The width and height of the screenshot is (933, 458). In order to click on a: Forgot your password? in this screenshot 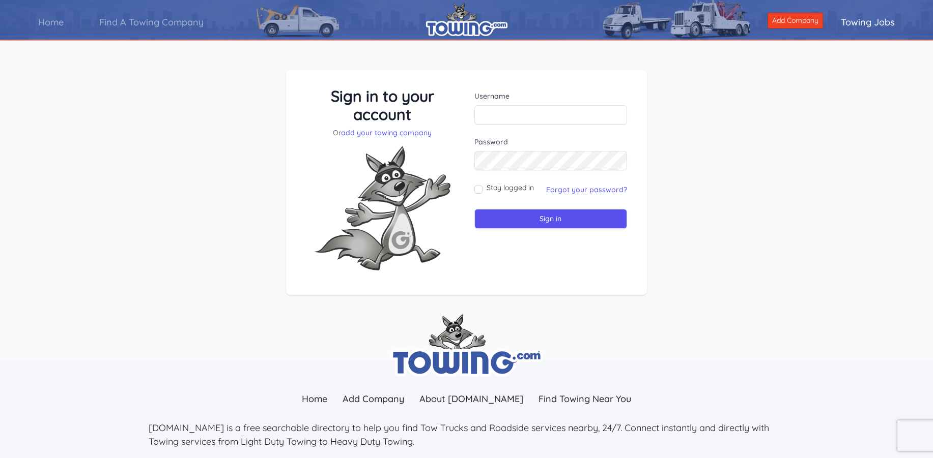, I will do `click(586, 190)`.